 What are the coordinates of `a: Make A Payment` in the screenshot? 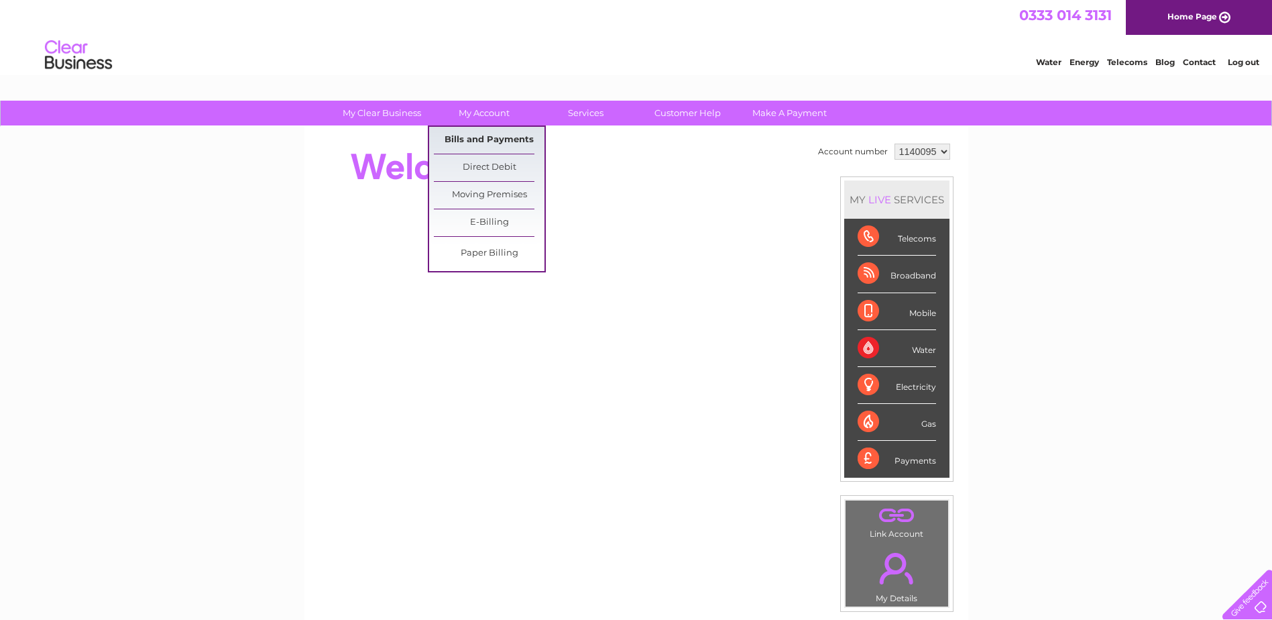 It's located at (789, 113).